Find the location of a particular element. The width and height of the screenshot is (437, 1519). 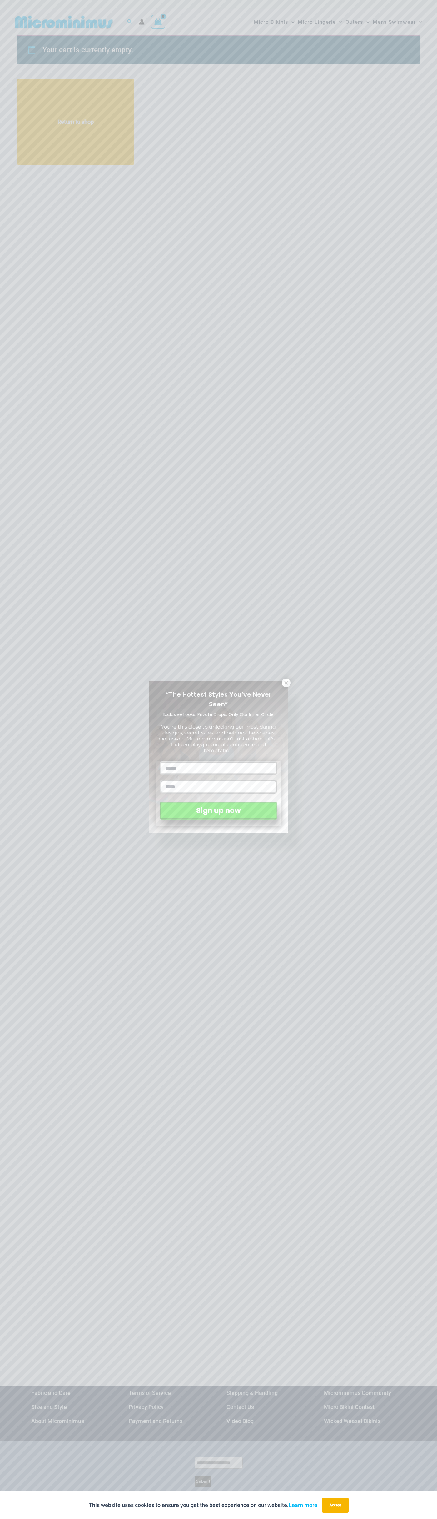

button: Sign up now is located at coordinates (218, 810).